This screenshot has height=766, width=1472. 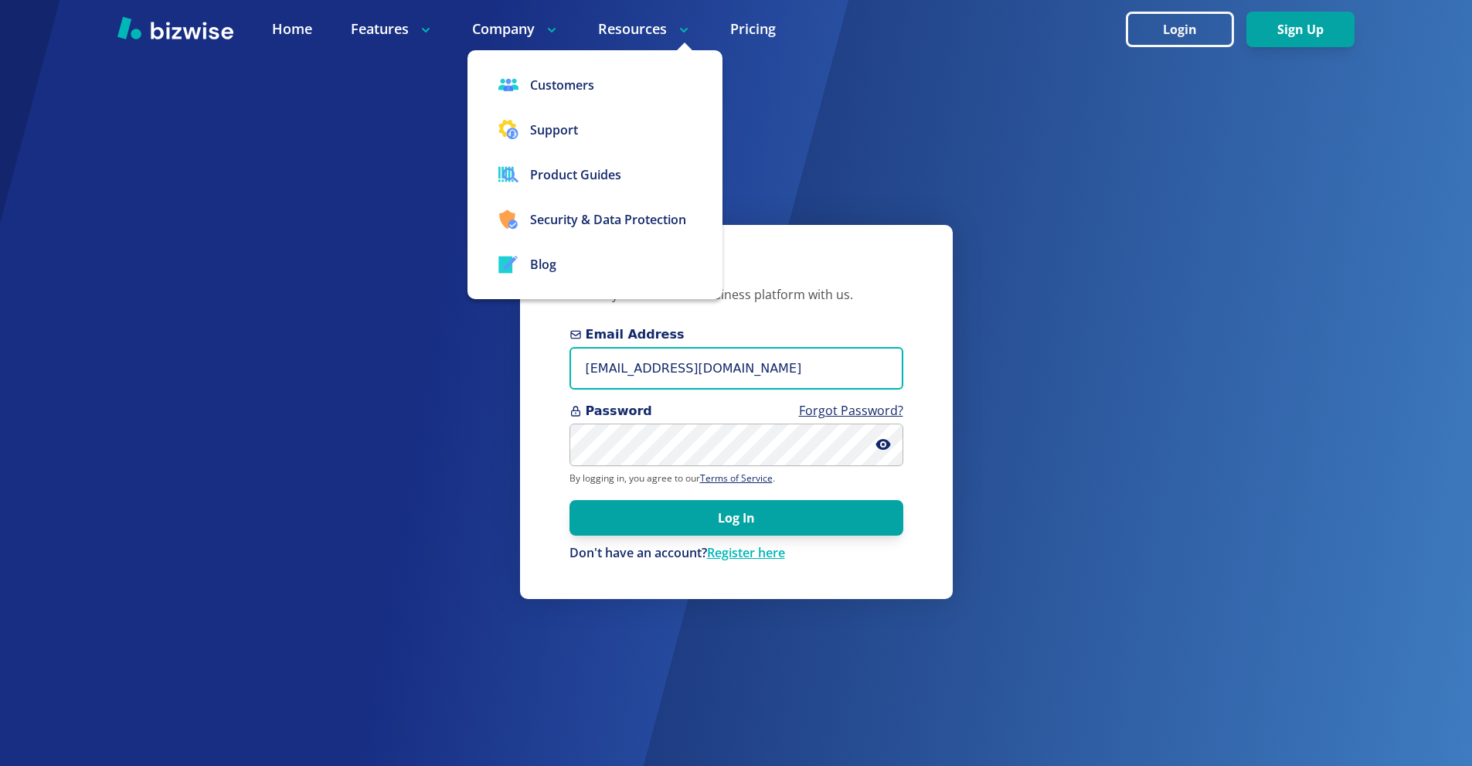 I want to click on h3: Log In, so click(x=737, y=274).